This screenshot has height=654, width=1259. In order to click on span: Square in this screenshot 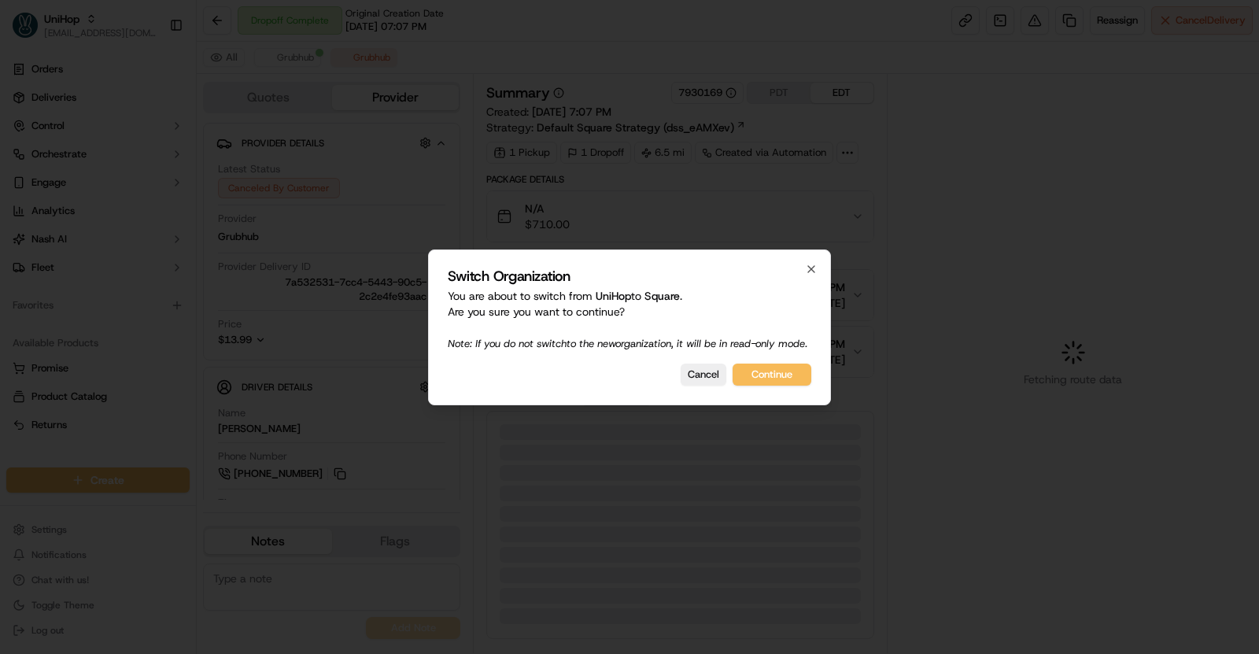, I will do `click(662, 296)`.